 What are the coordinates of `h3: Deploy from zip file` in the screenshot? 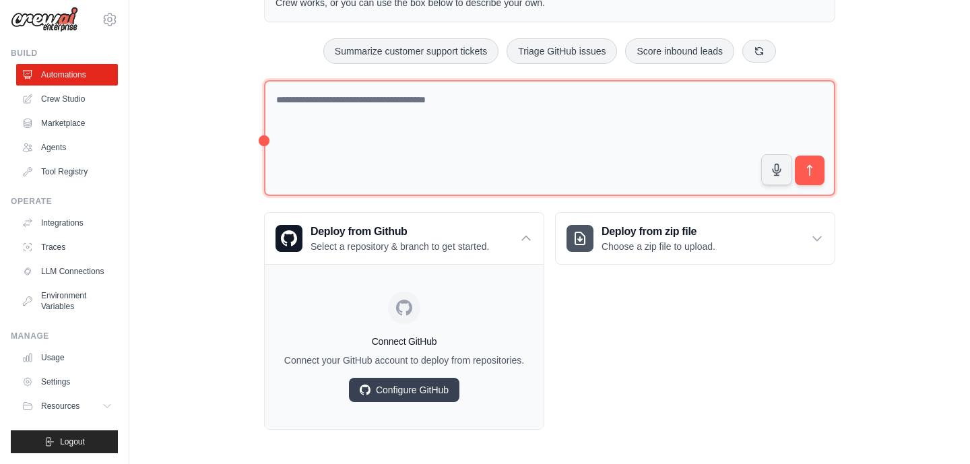 It's located at (658, 232).